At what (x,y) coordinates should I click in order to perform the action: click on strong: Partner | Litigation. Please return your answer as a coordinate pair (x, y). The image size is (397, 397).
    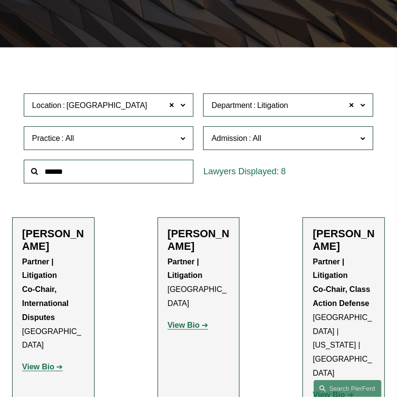
    Looking at the image, I should click on (185, 269).